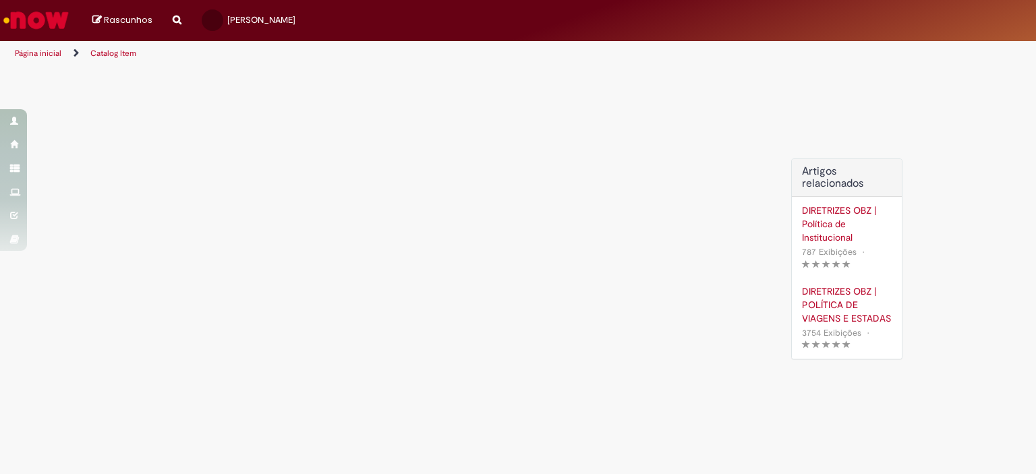  Describe the element at coordinates (847, 305) in the screenshot. I see `a: DIRETRIZES OBZ | POLÍTICA DE VIAGENS E ESTADAS` at that location.